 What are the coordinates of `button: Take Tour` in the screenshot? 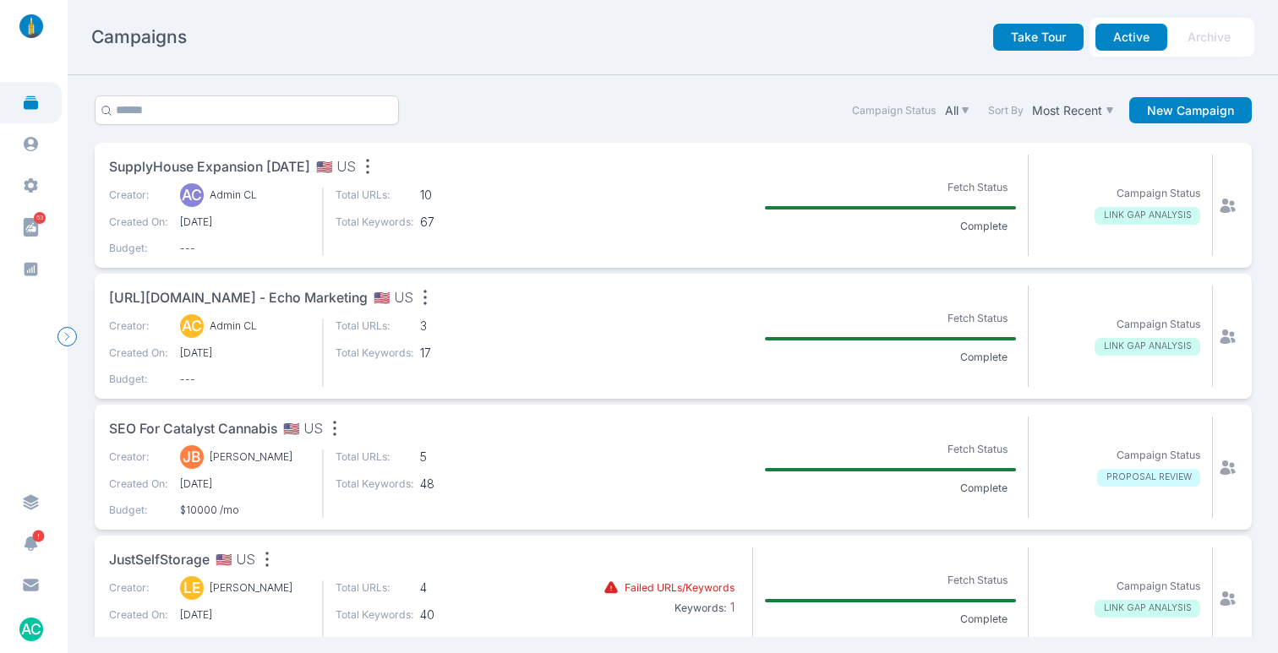 It's located at (1038, 37).